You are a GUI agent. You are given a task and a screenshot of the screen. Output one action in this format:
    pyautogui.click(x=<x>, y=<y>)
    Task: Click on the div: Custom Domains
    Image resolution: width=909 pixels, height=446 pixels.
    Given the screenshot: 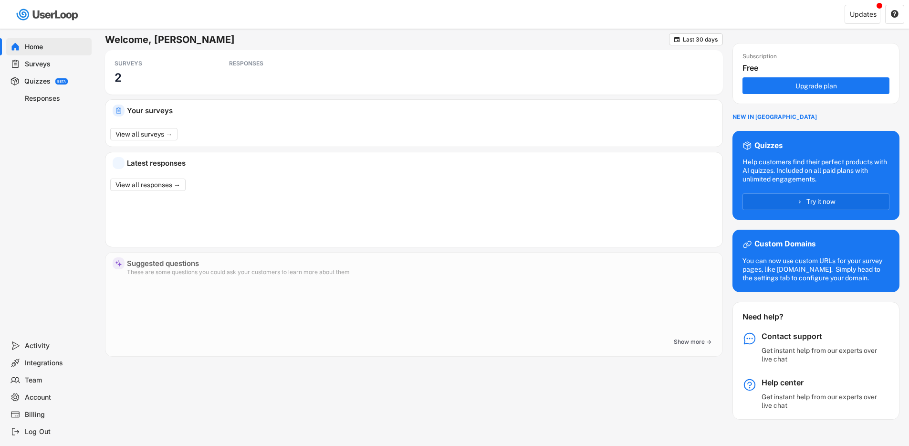 What is the action you would take?
    pyautogui.click(x=785, y=244)
    